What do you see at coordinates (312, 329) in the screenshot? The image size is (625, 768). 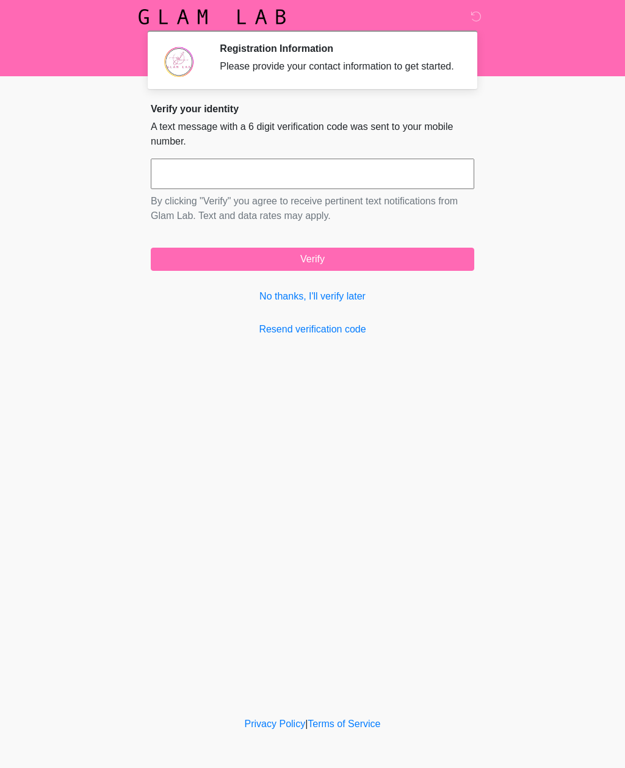 I see `a: Resend verification code` at bounding box center [312, 329].